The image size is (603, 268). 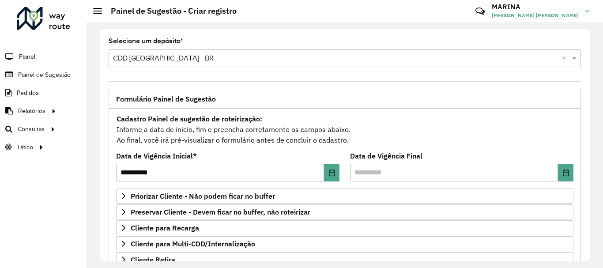 I want to click on span: Consultas, so click(x=31, y=129).